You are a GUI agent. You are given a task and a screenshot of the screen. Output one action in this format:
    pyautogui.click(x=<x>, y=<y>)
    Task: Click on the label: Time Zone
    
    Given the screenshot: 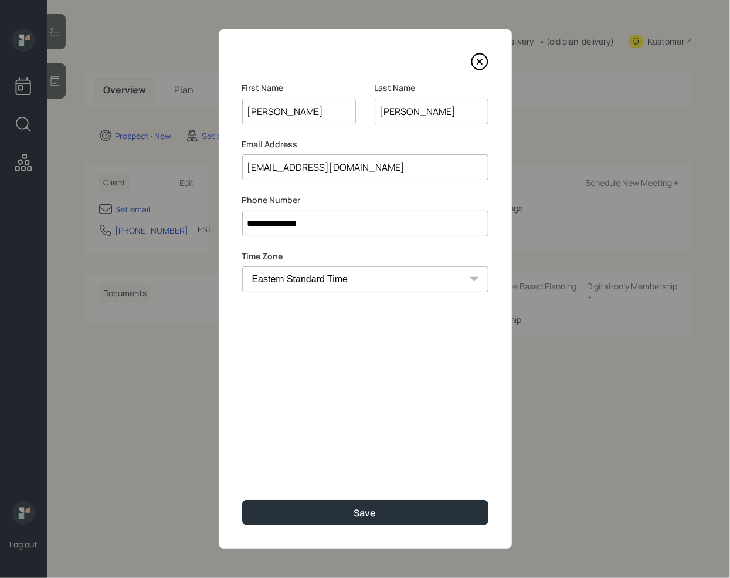 What is the action you would take?
    pyautogui.click(x=365, y=256)
    